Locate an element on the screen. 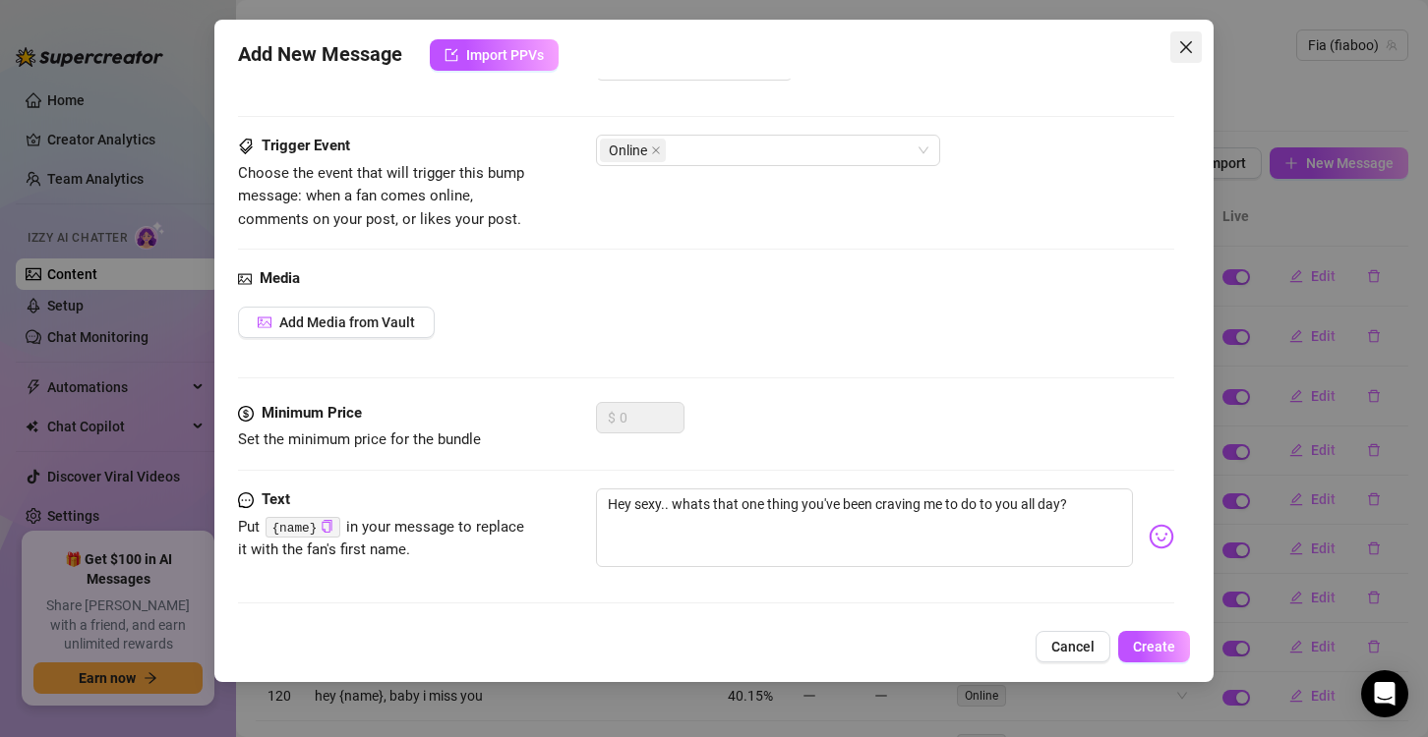 The height and width of the screenshot is (737, 1428). span: Set the minimum price for the bundle is located at coordinates (359, 439).